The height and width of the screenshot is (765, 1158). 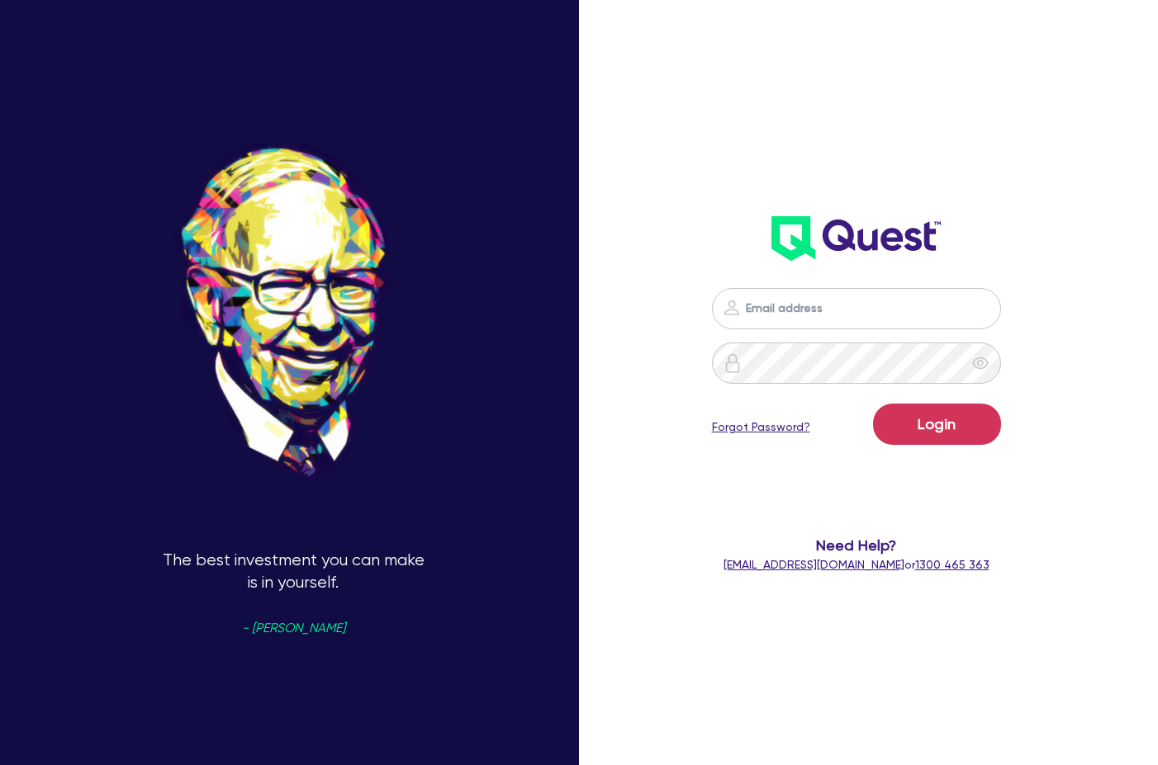 I want to click on span: or, so click(x=856, y=565).